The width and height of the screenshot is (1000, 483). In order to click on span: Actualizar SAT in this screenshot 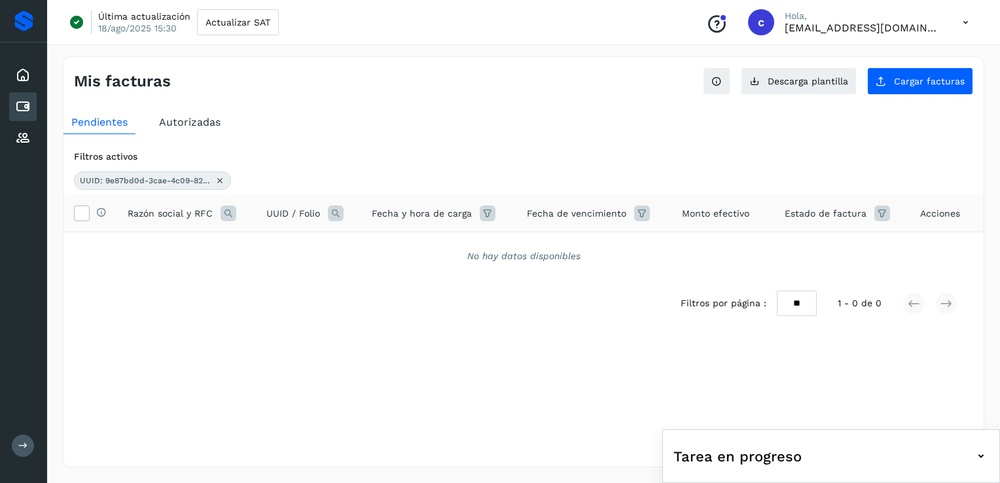, I will do `click(238, 22)`.